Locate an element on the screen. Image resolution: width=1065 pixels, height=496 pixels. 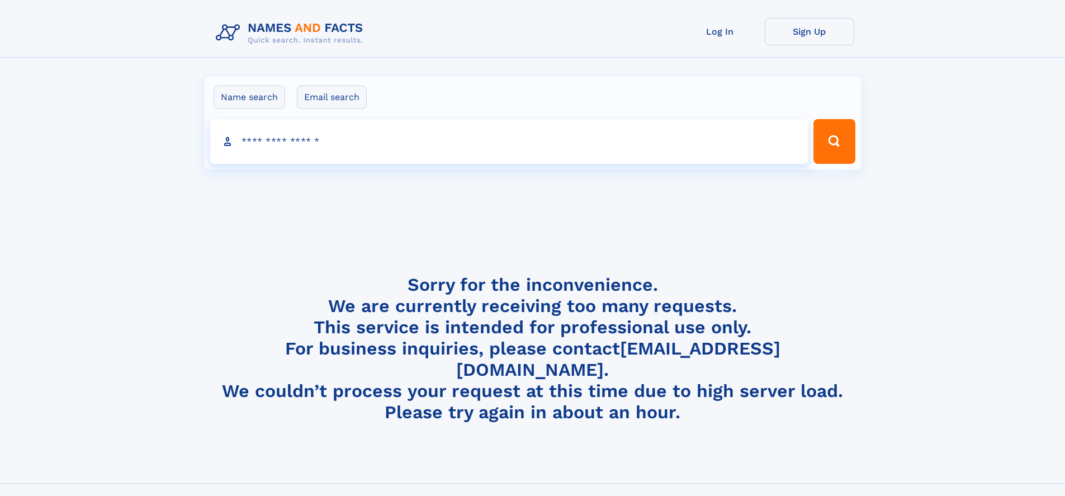
img: Logo Names and Facts is located at coordinates (292, 33).